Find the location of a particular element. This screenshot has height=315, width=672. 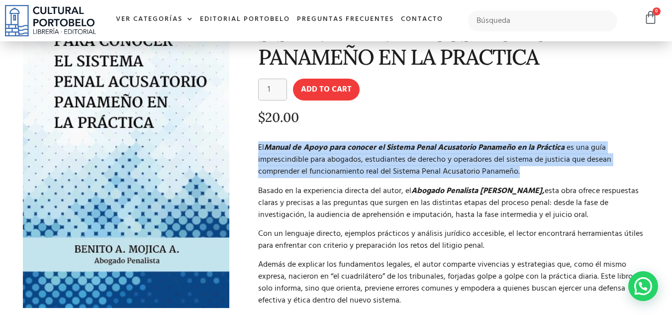

p: Además de explicar los fundamentos legales, el autor comparte vivencias y estrategias que, como é... is located at coordinates (452, 282).